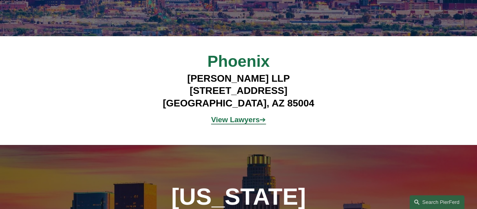  Describe the element at coordinates (235, 119) in the screenshot. I see `strong: View Lawyers` at that location.